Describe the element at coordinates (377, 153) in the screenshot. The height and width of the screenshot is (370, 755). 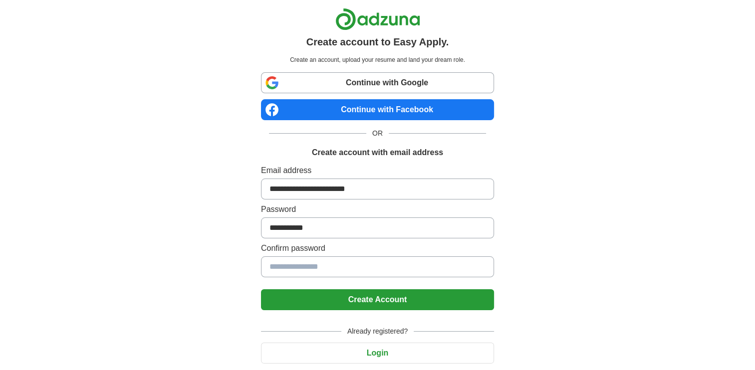
I see `h1: Create account with email address` at that location.